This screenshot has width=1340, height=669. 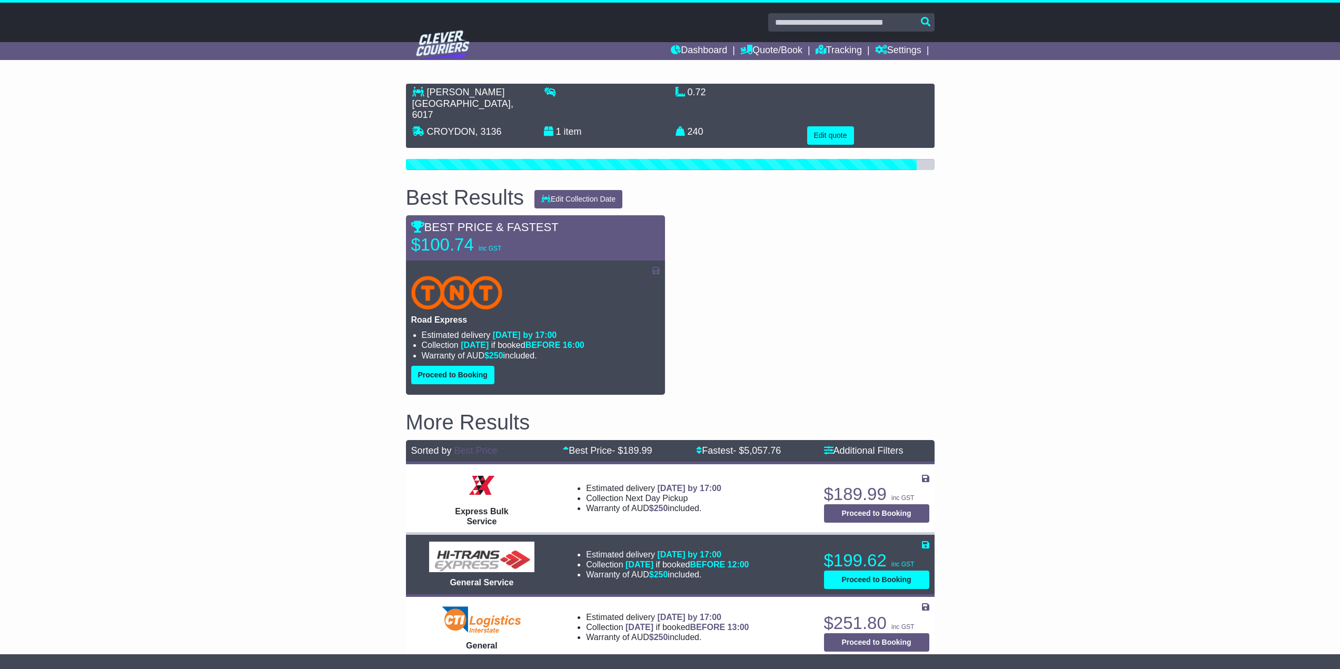 What do you see at coordinates (738, 565) in the screenshot?
I see `span: 12:00` at bounding box center [738, 565].